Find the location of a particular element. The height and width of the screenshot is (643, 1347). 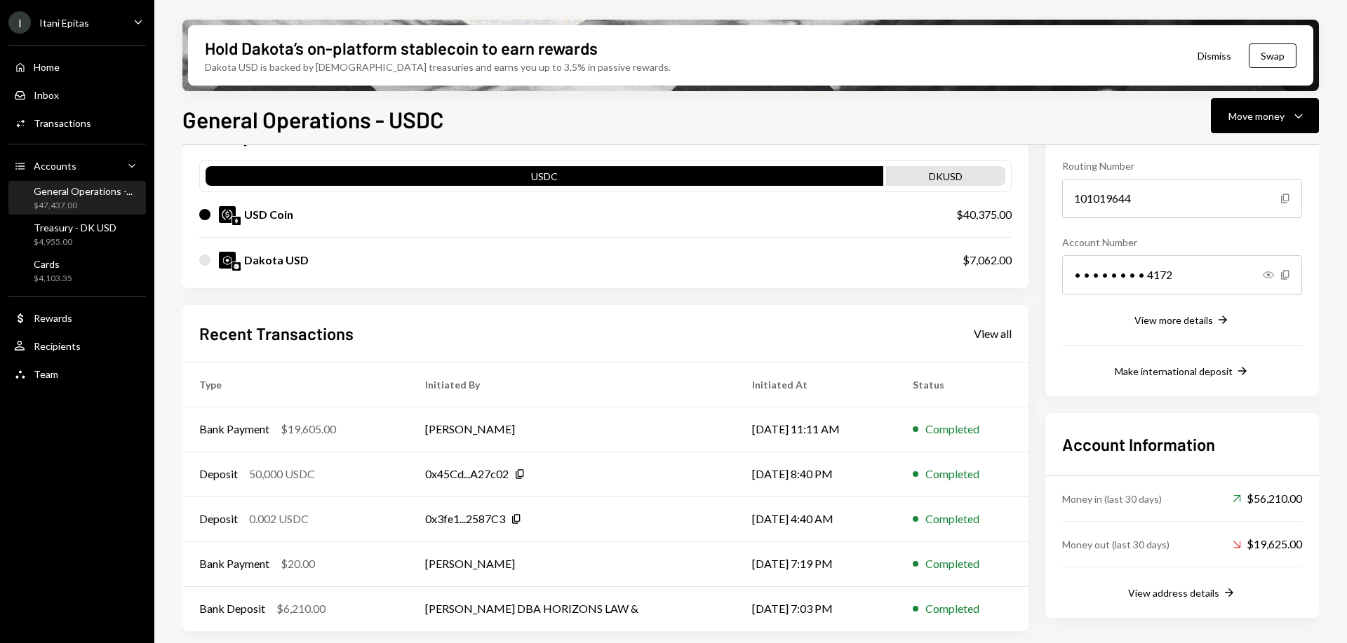

a: Inbox is located at coordinates (77, 95).